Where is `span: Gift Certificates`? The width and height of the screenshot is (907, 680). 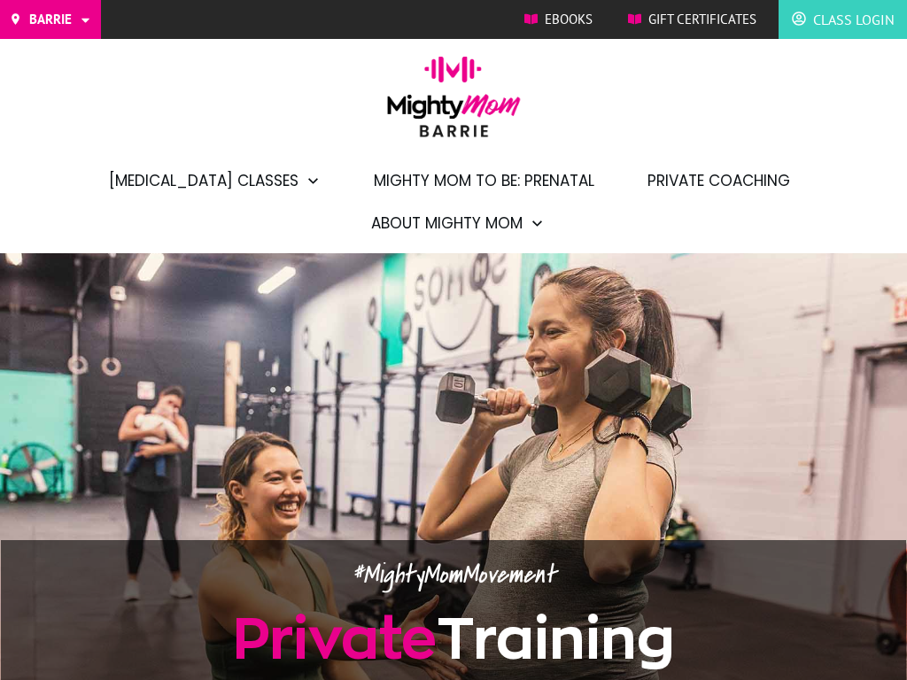 span: Gift Certificates is located at coordinates (703, 19).